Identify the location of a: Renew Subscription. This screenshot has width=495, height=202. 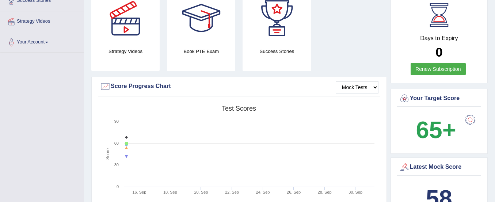
(438, 69).